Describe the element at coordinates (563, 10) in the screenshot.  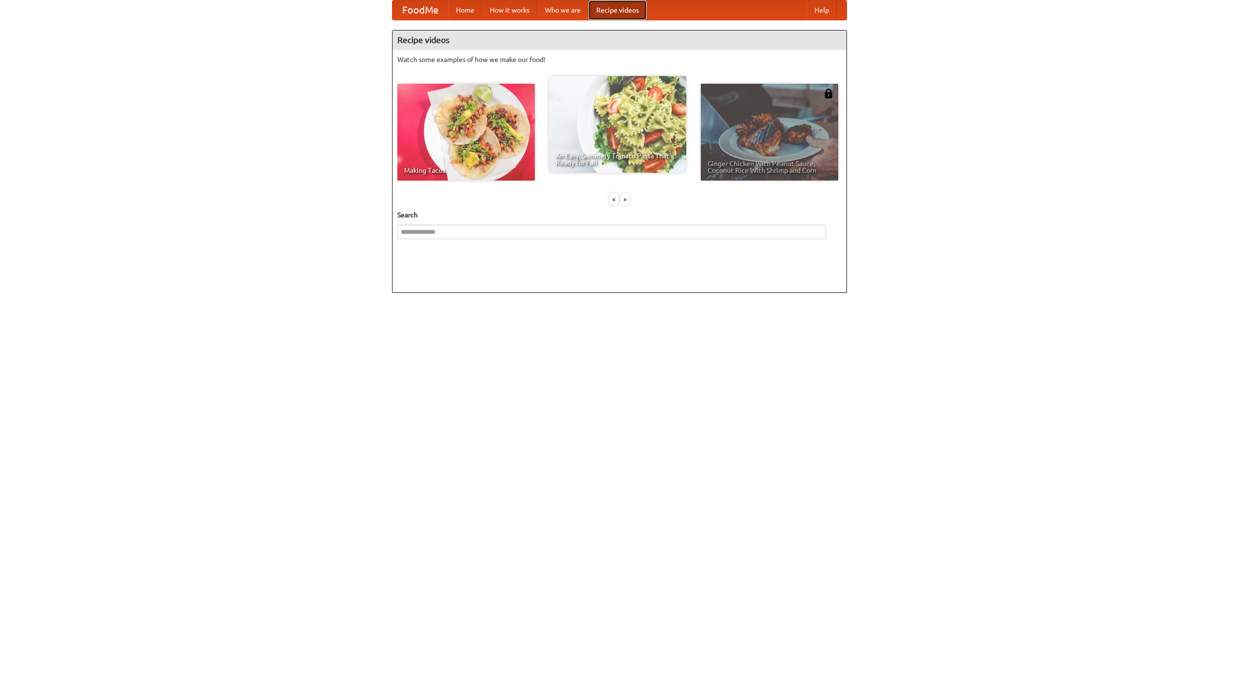
I see `a: Who we are` at that location.